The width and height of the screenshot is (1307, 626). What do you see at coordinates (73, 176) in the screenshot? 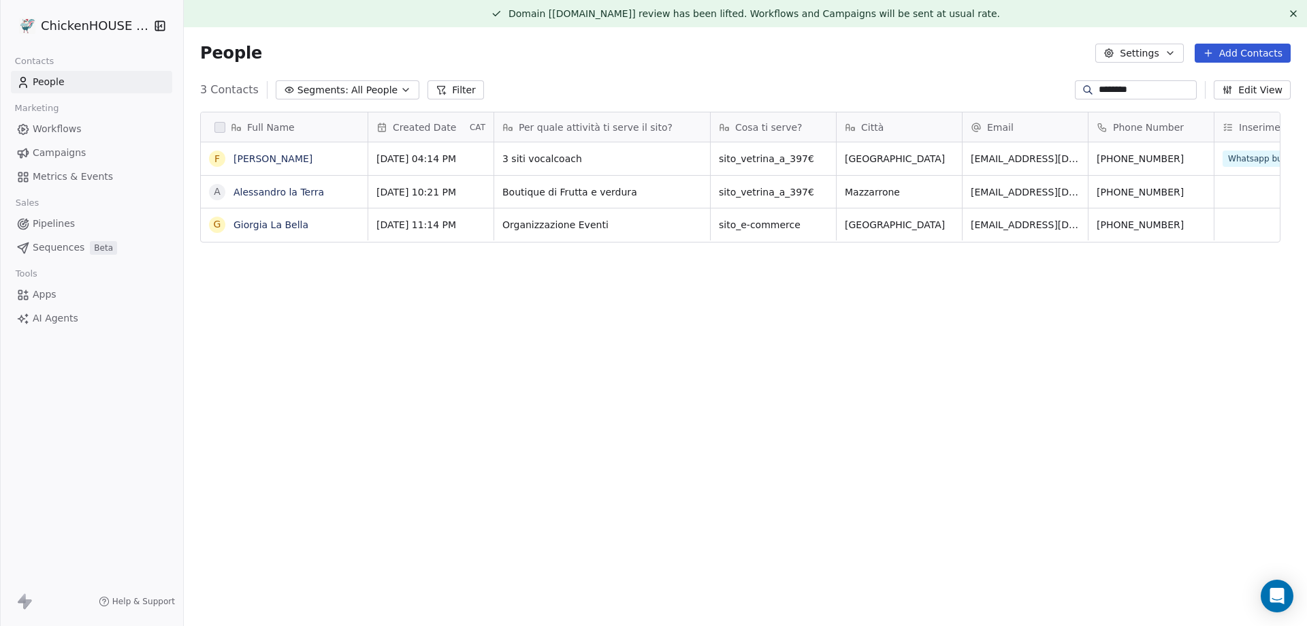
I see `span: Metrics & Events` at bounding box center [73, 176].